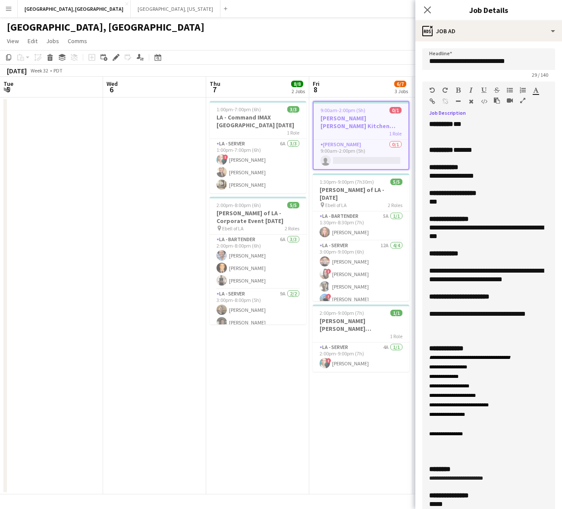  I want to click on button: Underline, so click(484, 90).